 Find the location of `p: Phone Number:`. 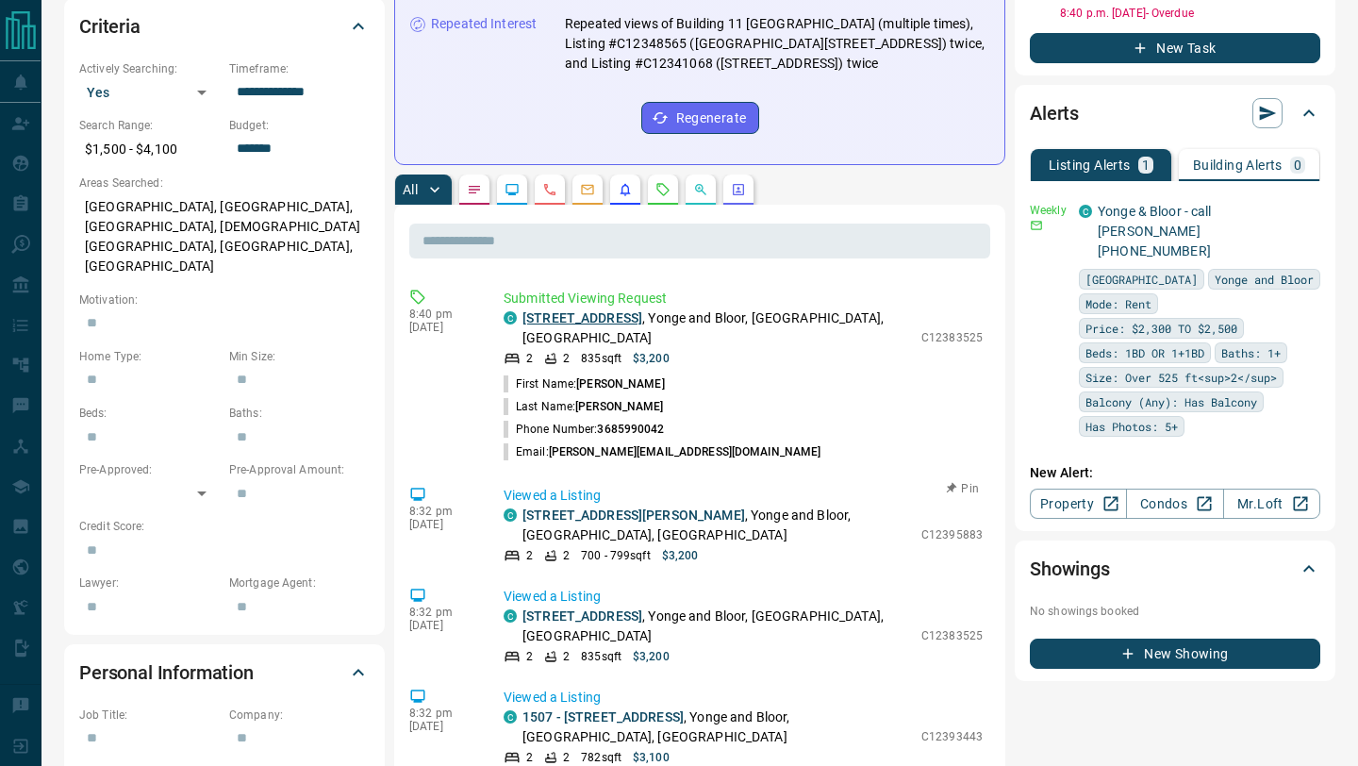

p: Phone Number: is located at coordinates (584, 429).